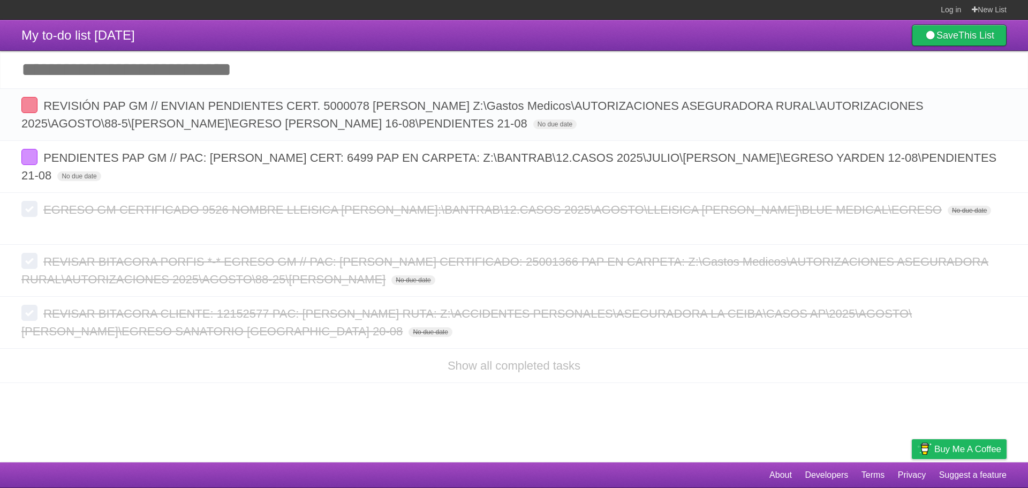 Image resolution: width=1028 pixels, height=488 pixels. What do you see at coordinates (976, 35) in the screenshot?
I see `b: This List` at bounding box center [976, 35].